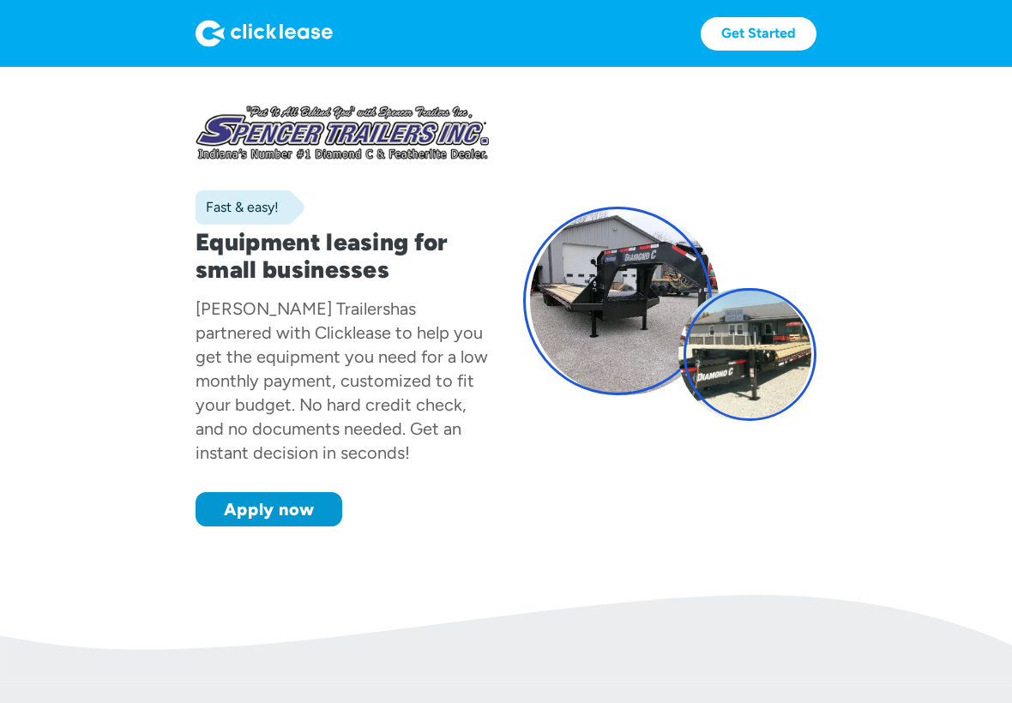 This screenshot has height=703, width=1012. I want to click on h1: Equipment leasing for small businesses, so click(342, 256).